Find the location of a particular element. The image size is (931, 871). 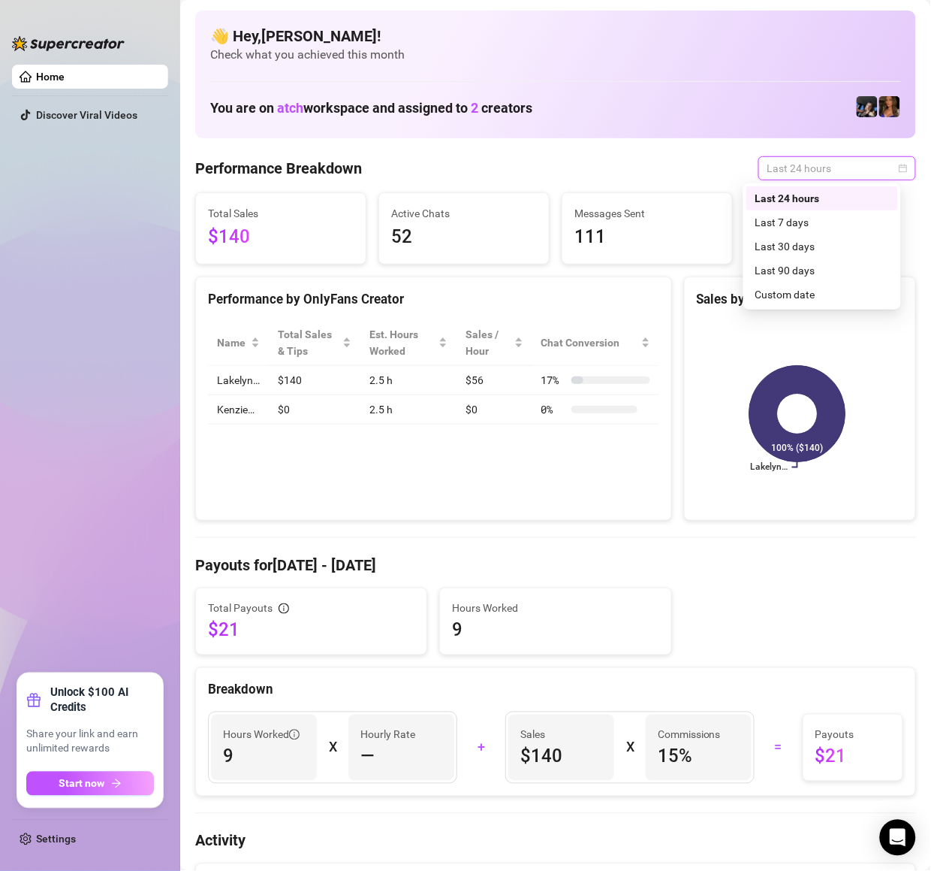

td: Lakelyn… is located at coordinates (238, 380).